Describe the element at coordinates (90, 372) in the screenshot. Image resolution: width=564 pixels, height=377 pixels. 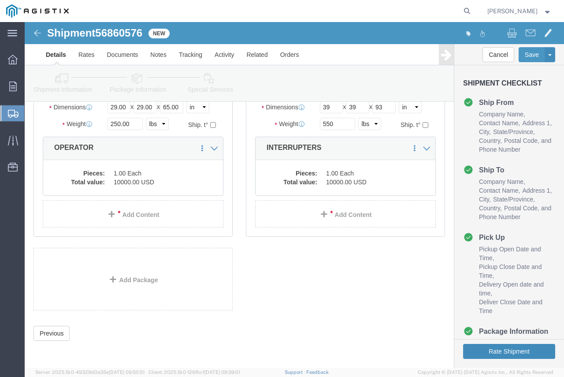
I see `span: Server: 2025.19.0-49328d0a35e` at that location.